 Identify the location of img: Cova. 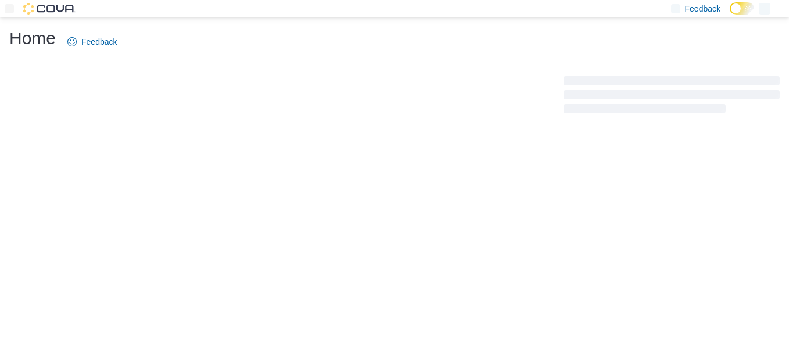
(49, 9).